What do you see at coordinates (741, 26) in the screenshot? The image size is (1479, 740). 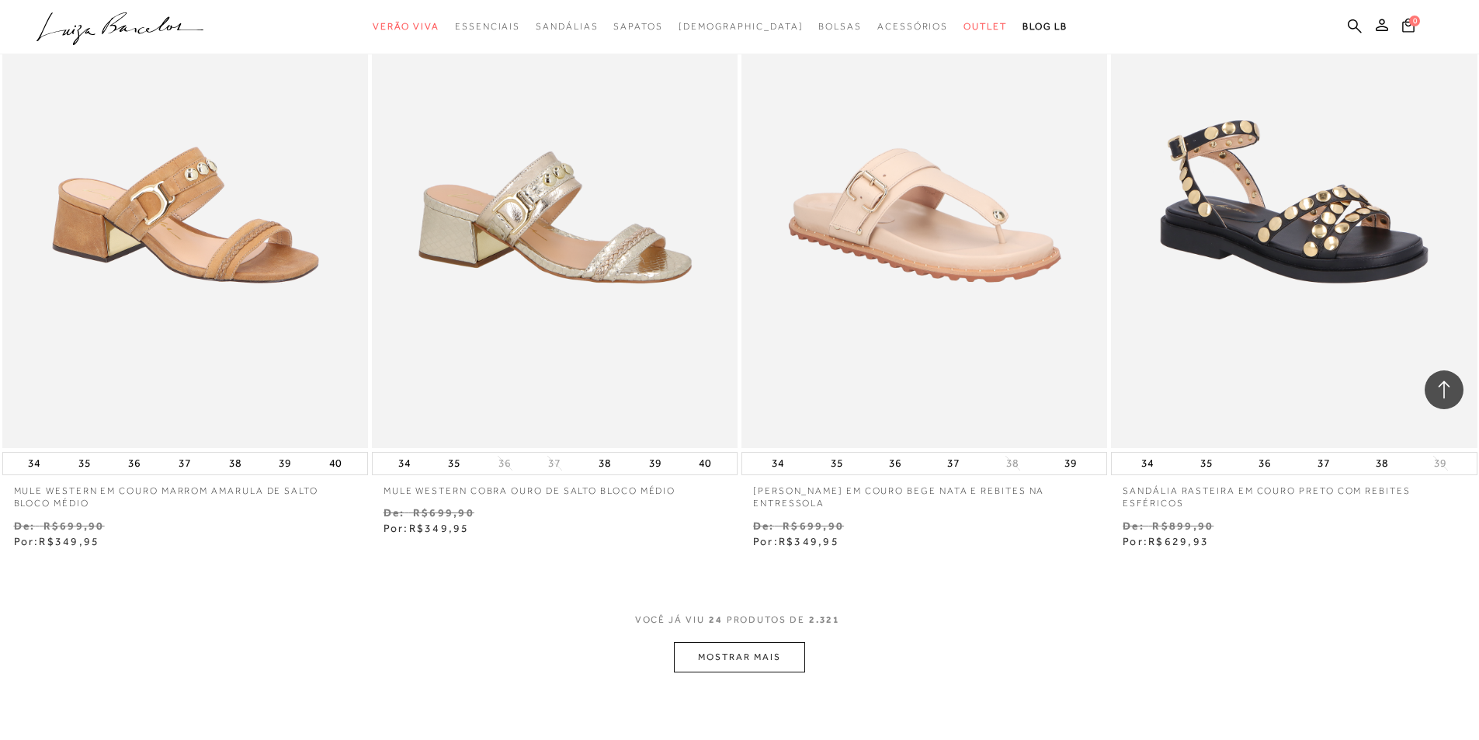 I see `a: noSubCategoriesText` at bounding box center [741, 26].